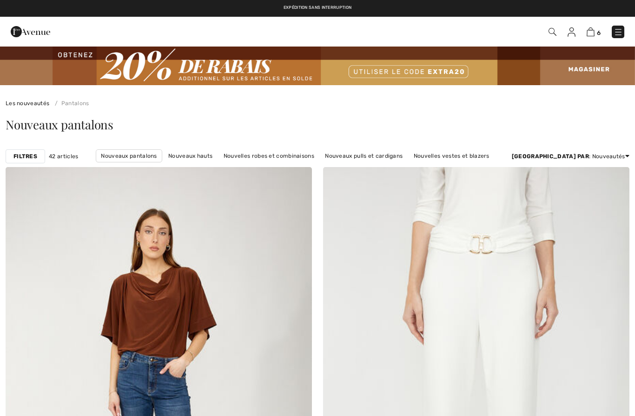 The width and height of the screenshot is (635, 416). What do you see at coordinates (70, 103) in the screenshot?
I see `a: Pantalons` at bounding box center [70, 103].